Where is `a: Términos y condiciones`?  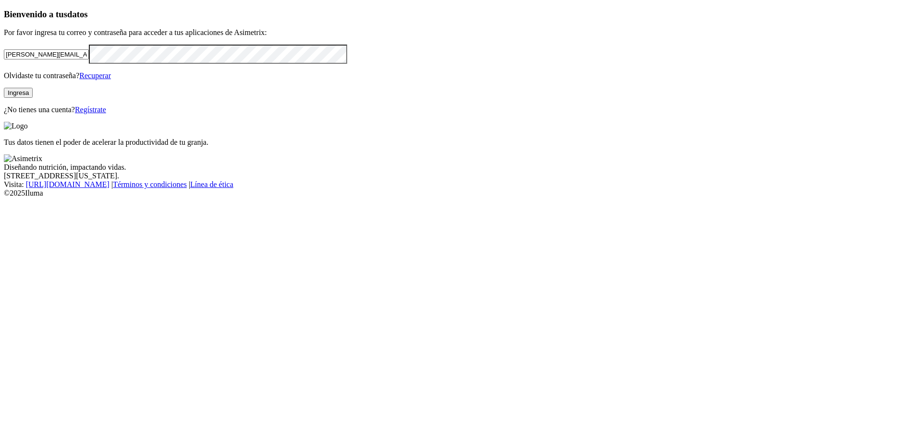 a: Términos y condiciones is located at coordinates (150, 184).